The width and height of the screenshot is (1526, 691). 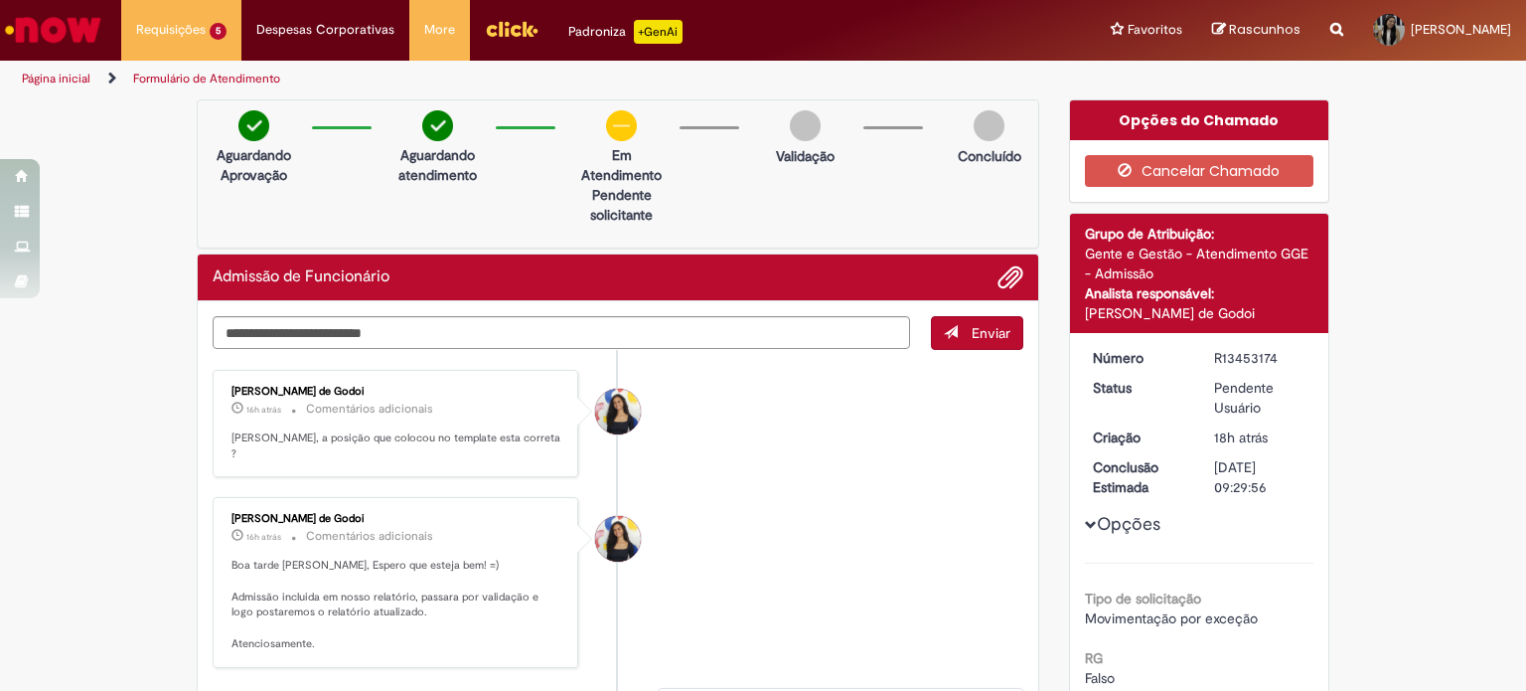 What do you see at coordinates (1256, 30) in the screenshot?
I see `a: Rascunhos` at bounding box center [1256, 30].